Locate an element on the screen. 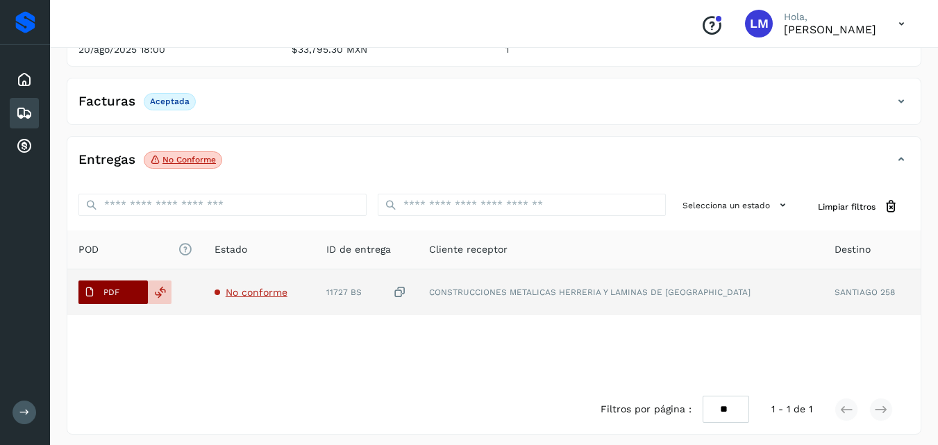  p: No conforme is located at coordinates (189, 160).